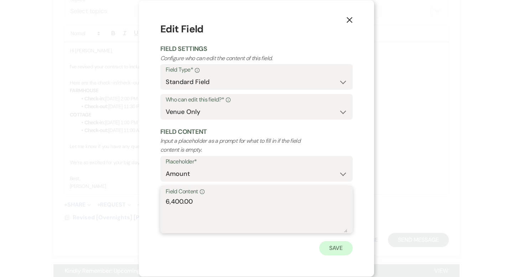  What do you see at coordinates (257, 192) in the screenshot?
I see `label: Field Content` at bounding box center [257, 192].